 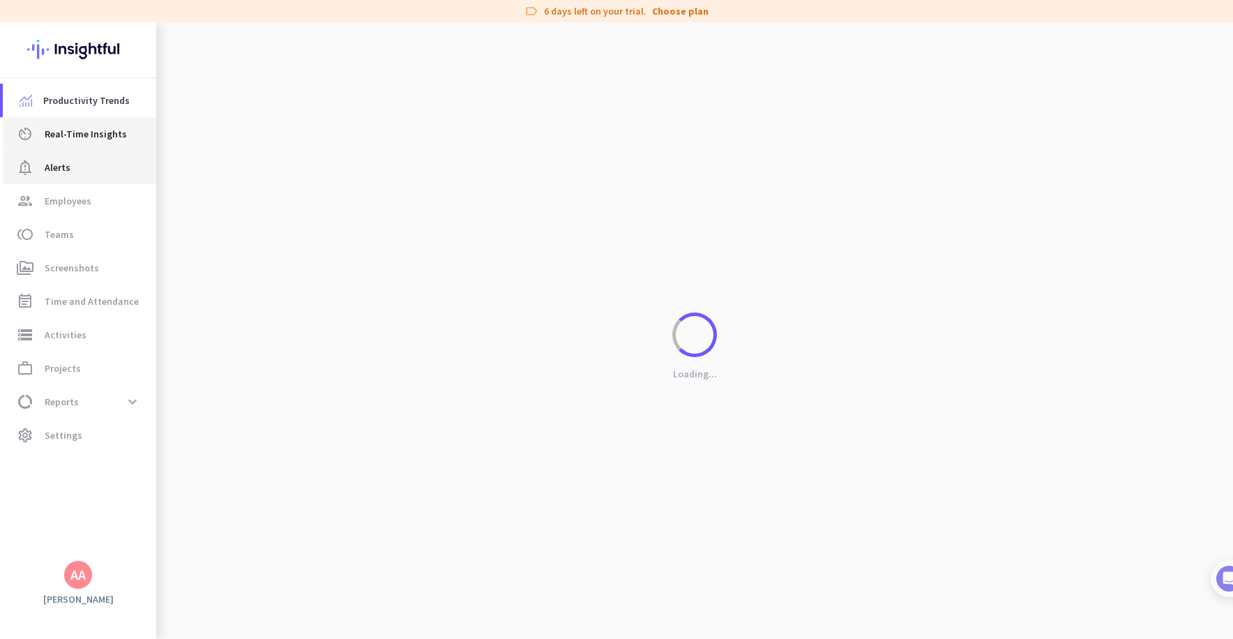 I want to click on a: perm_mediaScreenshots, so click(x=80, y=268).